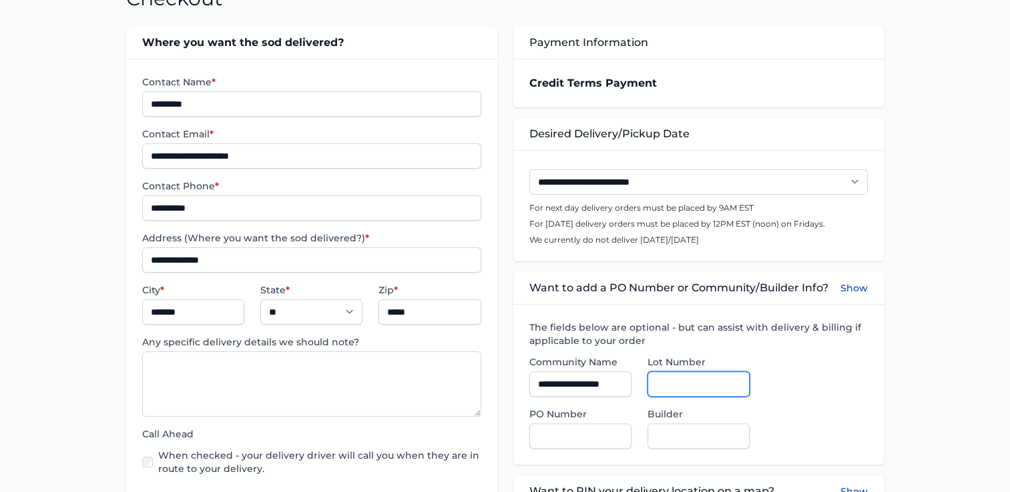 This screenshot has height=492, width=1010. What do you see at coordinates (311, 238) in the screenshot?
I see `label: Address (Where you want the sod delivered?)` at bounding box center [311, 238].